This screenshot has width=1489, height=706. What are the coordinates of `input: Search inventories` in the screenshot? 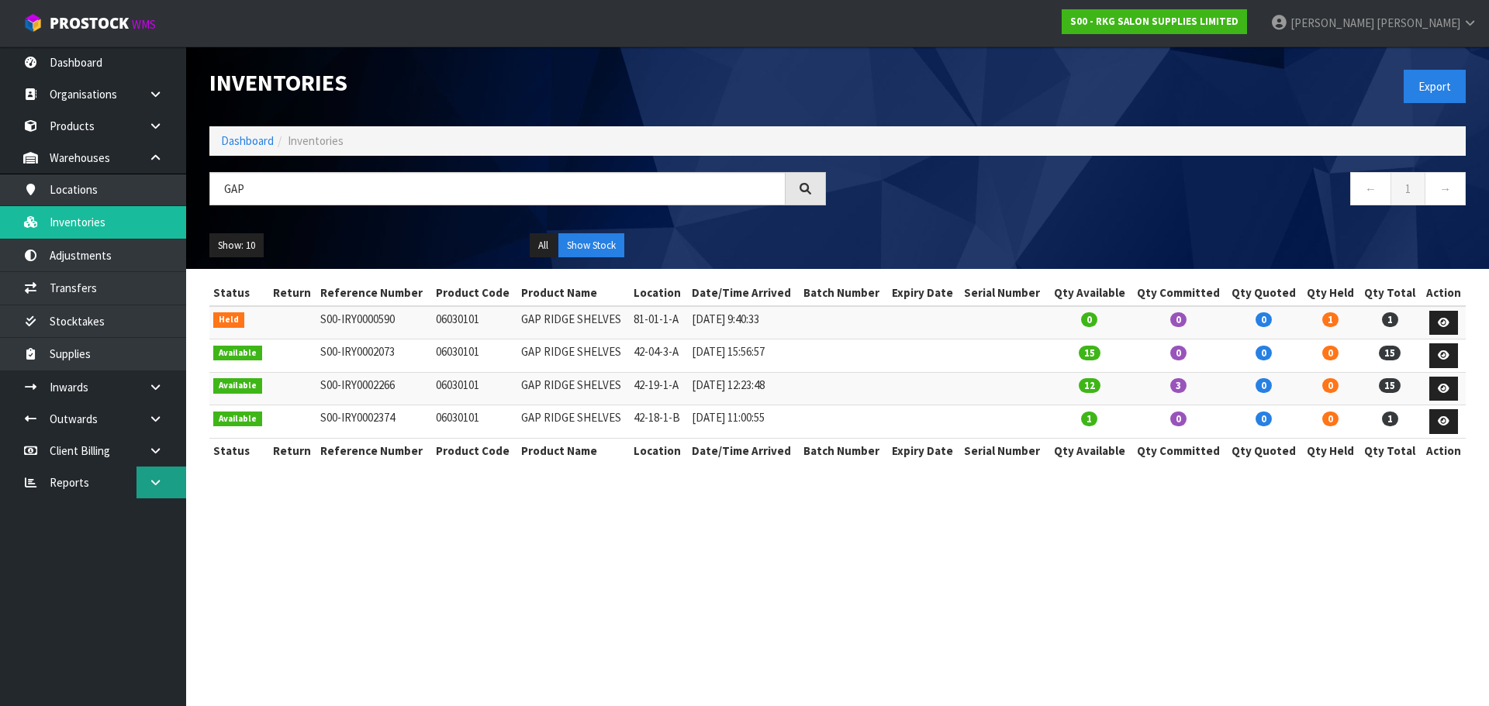 It's located at (497, 188).